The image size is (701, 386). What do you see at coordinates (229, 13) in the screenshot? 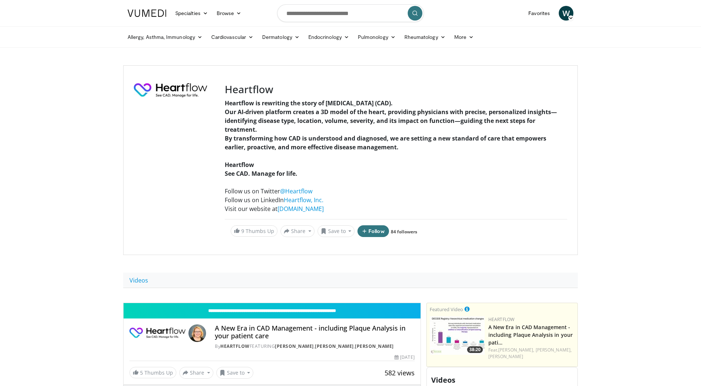
I see `a: Browse` at bounding box center [229, 13].